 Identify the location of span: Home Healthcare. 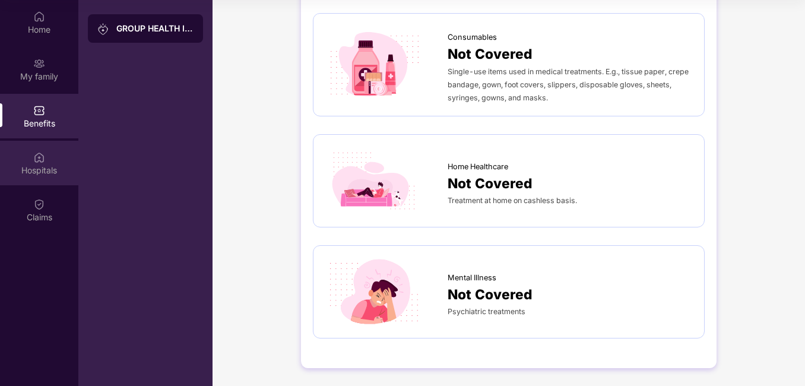
(478, 167).